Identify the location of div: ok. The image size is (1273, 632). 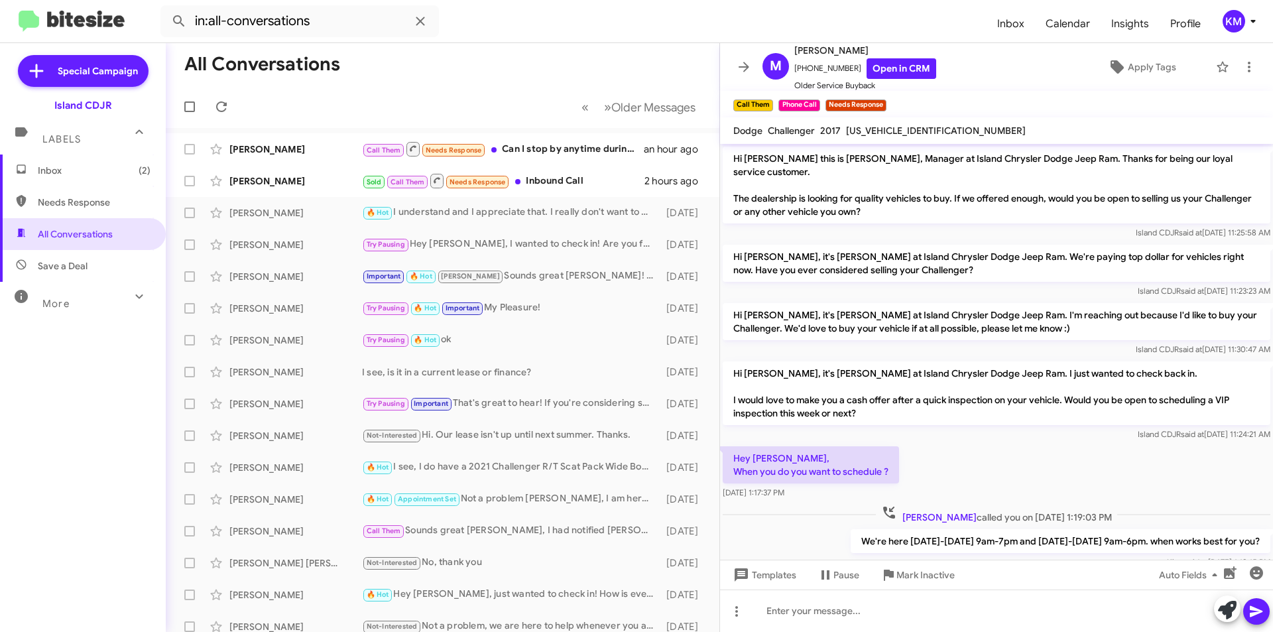
(511, 340).